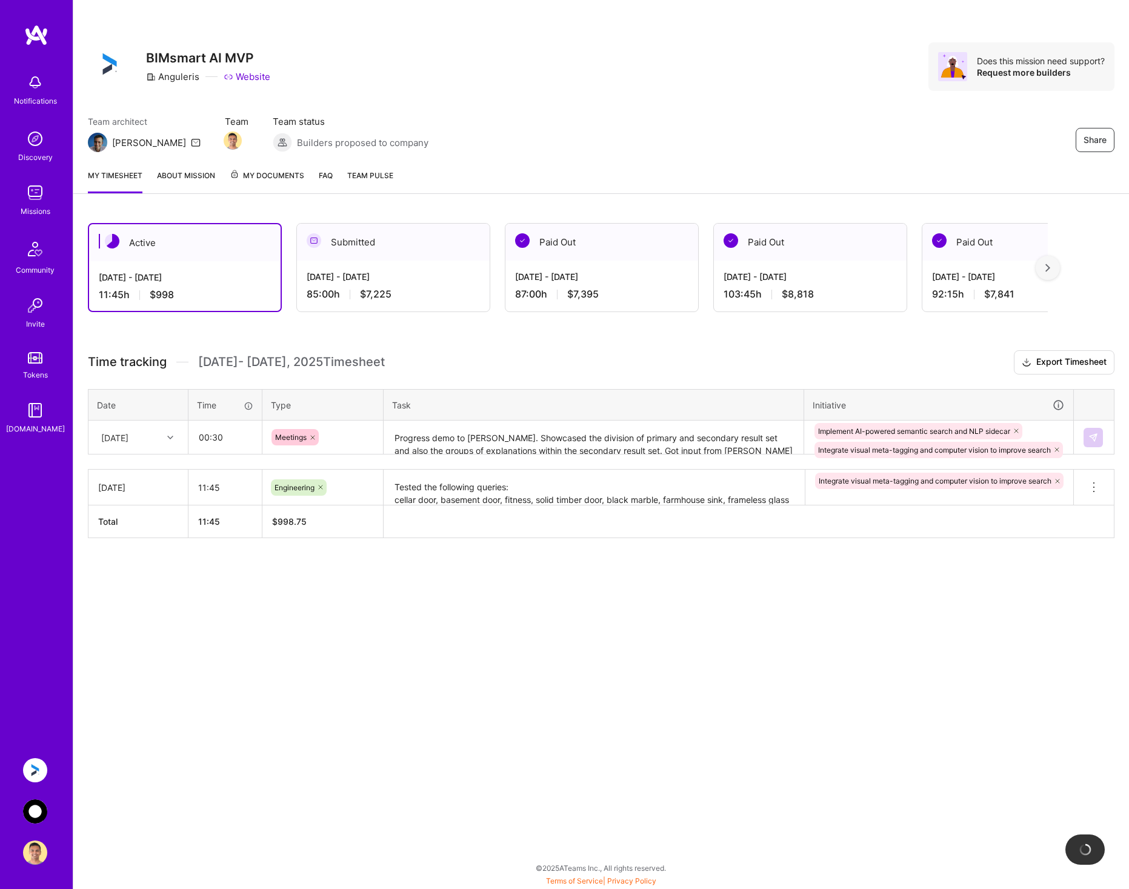 This screenshot has width=1129, height=889. Describe the element at coordinates (325, 181) in the screenshot. I see `a: FAQ` at that location.